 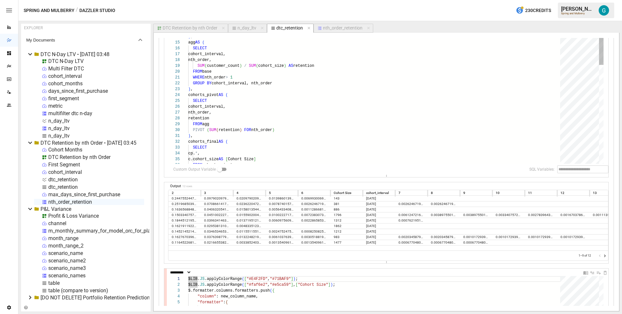 What do you see at coordinates (106, 297) in the screenshot?
I see `div: [DO NOT DELETE] Portfolio Retention Prediction Accuracy` at bounding box center [106, 297].